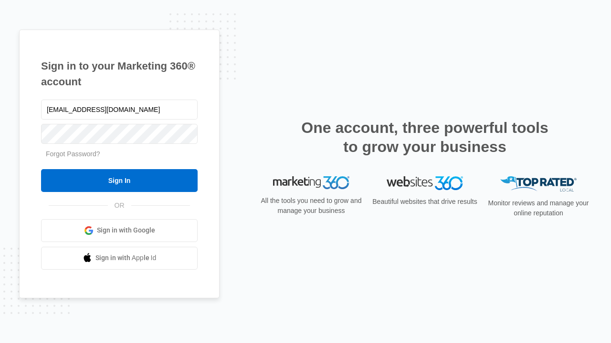 This screenshot has width=611, height=343. Describe the element at coordinates (119, 181) in the screenshot. I see `input: Sign In` at that location.